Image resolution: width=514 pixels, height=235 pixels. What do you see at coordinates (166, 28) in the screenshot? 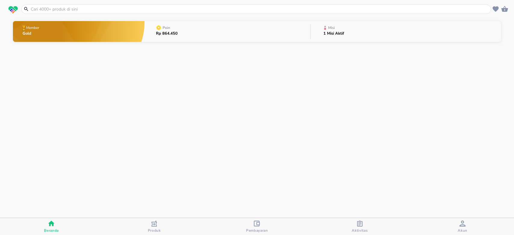
I see `p: Poin` at bounding box center [166, 28].